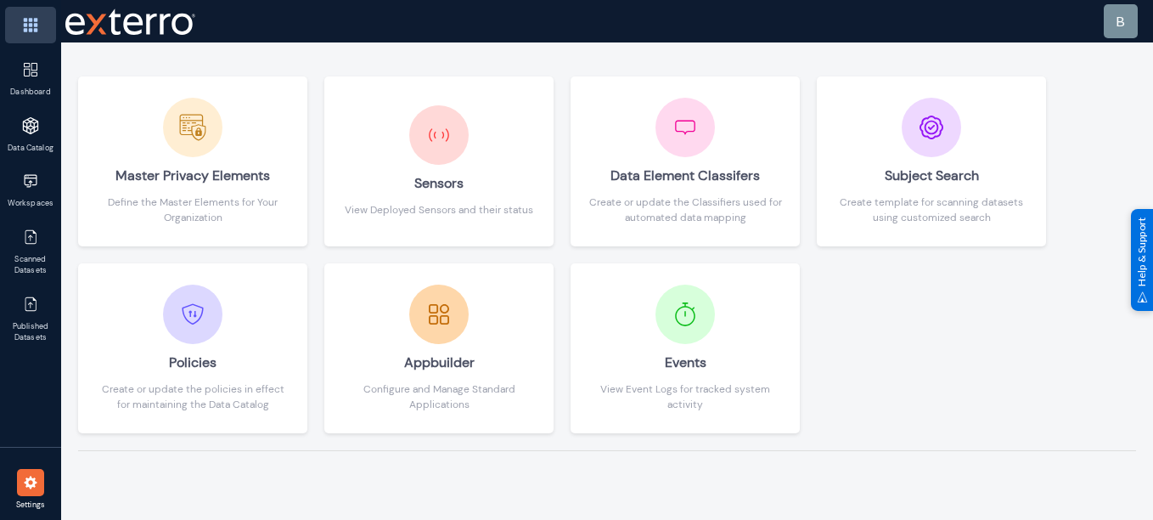 The width and height of the screenshot is (1153, 520). I want to click on div: Policies, so click(193, 362).